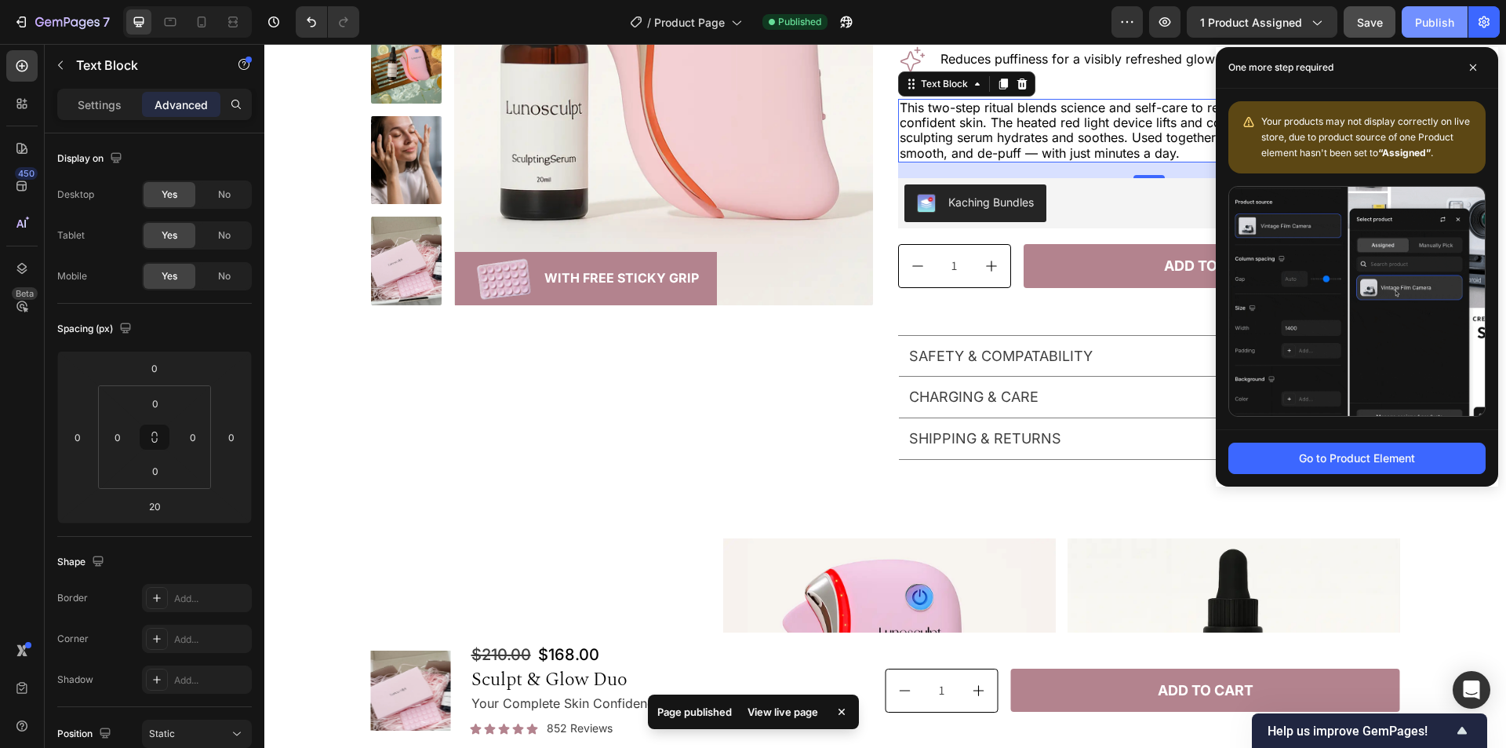 The image size is (1506, 748). I want to click on p: This two-step ritual blends science and self-care to reveal your most confident skin. The heated ..., so click(850, 86).